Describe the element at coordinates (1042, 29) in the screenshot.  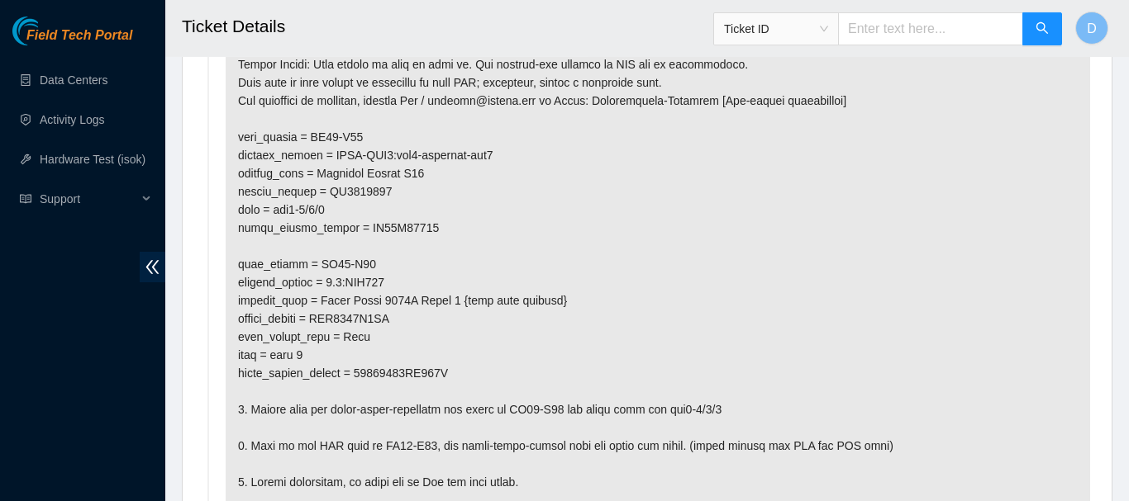
I see `span: search` at that location.